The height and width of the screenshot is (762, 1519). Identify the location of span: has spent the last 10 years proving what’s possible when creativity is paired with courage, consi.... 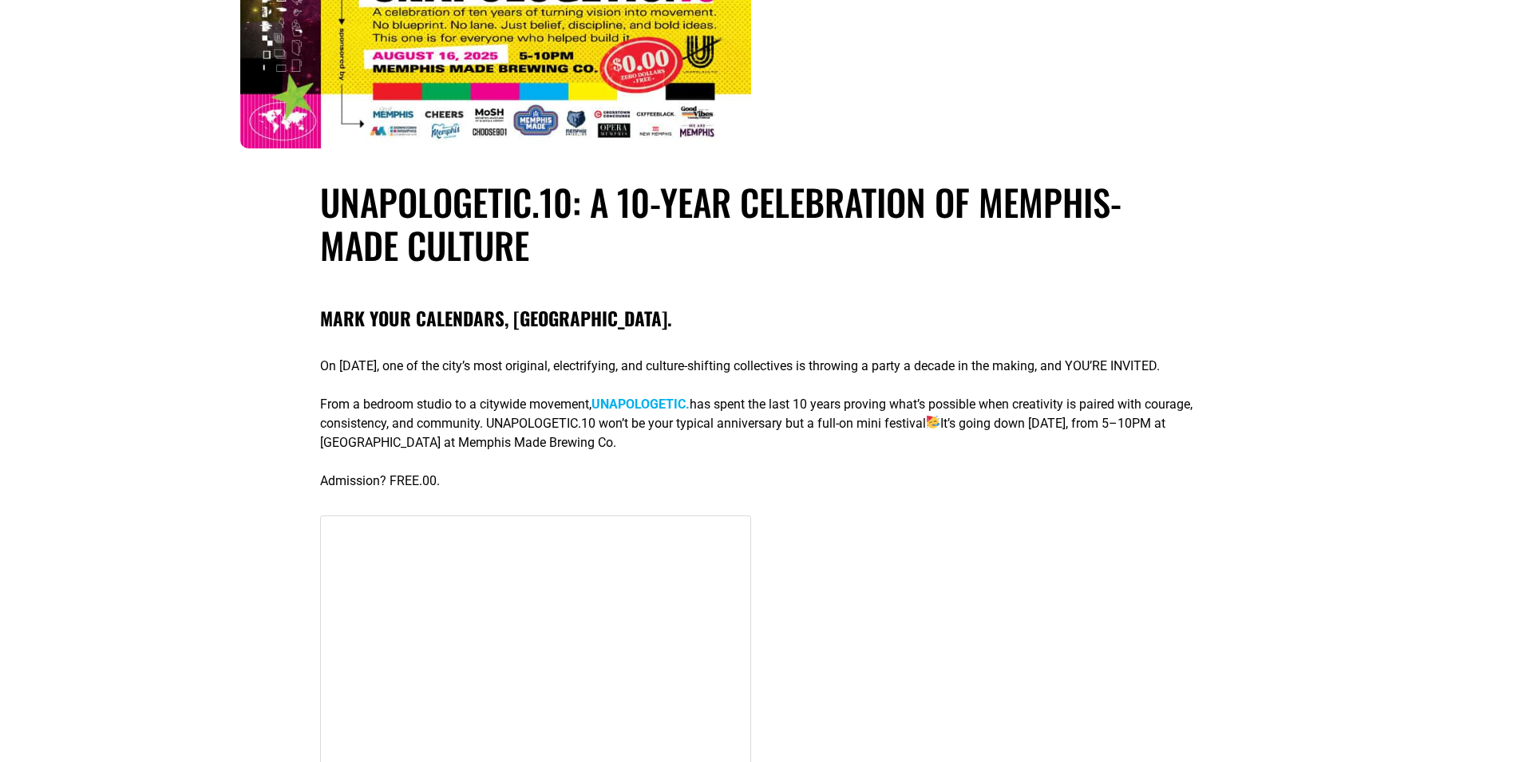
(756, 423).